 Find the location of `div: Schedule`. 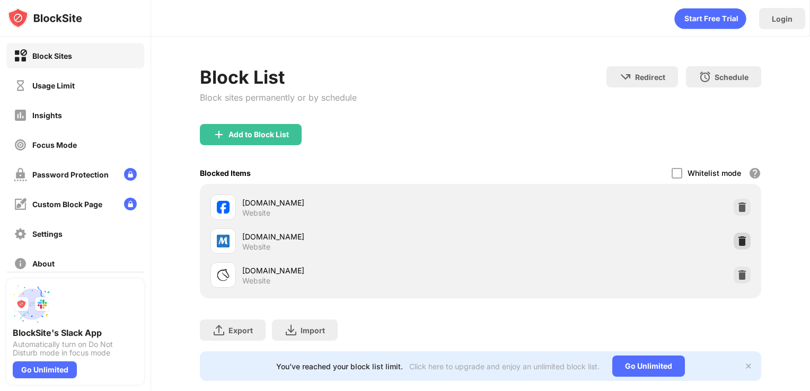

div: Schedule is located at coordinates (731, 77).